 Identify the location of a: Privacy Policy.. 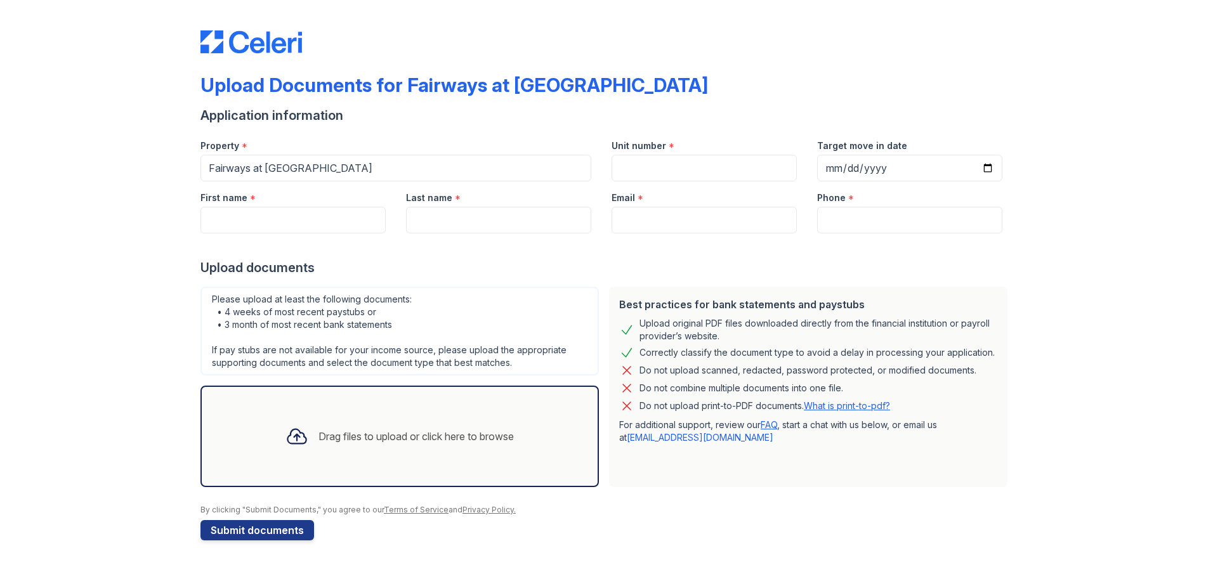
(489, 509).